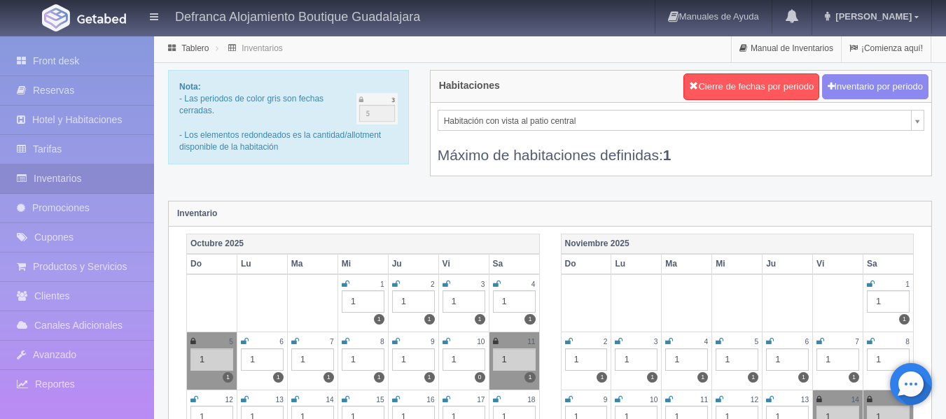 The image size is (946, 419). What do you see at coordinates (514, 264) in the screenshot?
I see `th: Sa` at bounding box center [514, 264].